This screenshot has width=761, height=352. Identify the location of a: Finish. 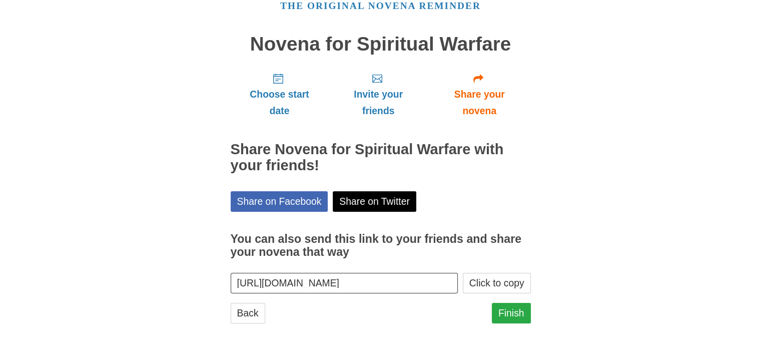
(512, 313).